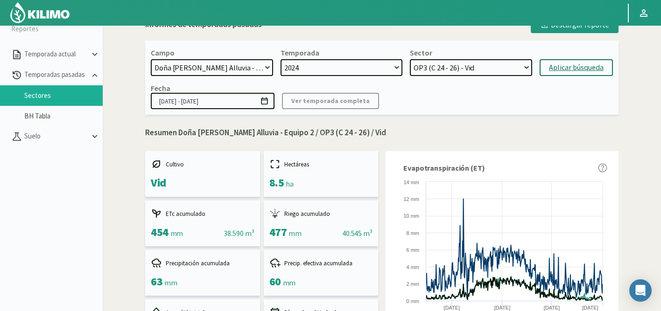 The width and height of the screenshot is (661, 311). Describe the element at coordinates (156, 281) in the screenshot. I see `span: 63` at that location.